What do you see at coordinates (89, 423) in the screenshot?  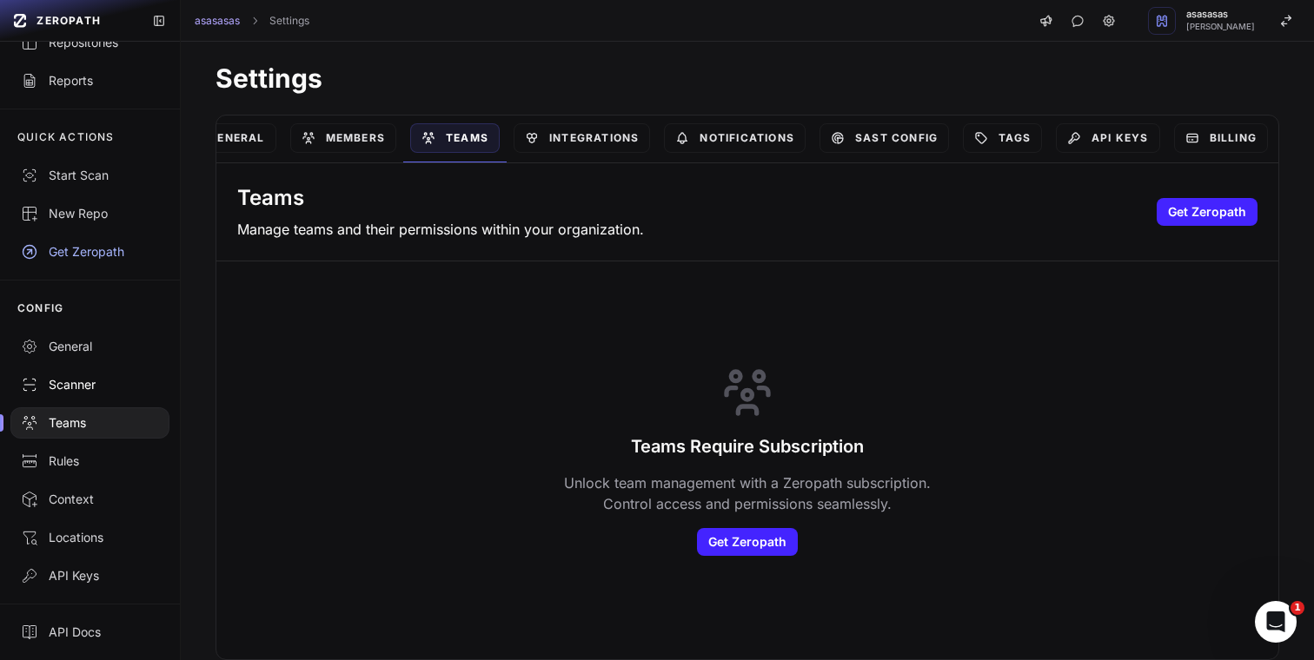 I see `div: Teams` at bounding box center [89, 423].